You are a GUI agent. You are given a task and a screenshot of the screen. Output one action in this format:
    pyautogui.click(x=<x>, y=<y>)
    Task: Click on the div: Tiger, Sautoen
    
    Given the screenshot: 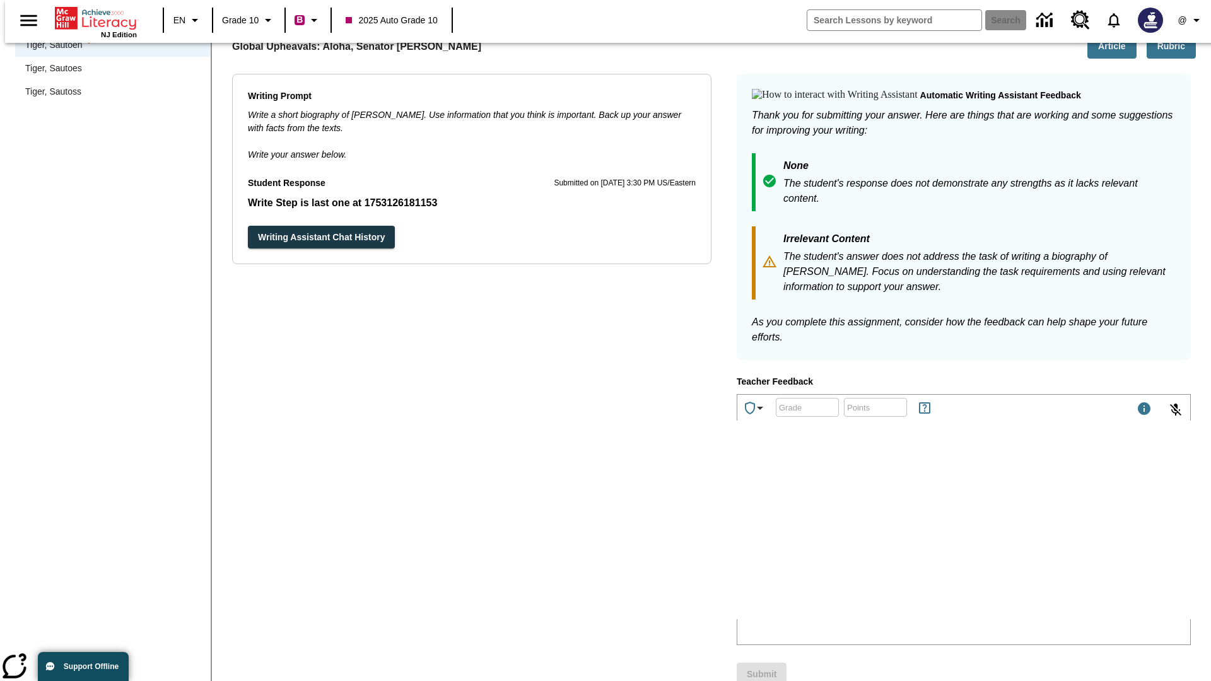 What is the action you would take?
    pyautogui.click(x=58, y=45)
    